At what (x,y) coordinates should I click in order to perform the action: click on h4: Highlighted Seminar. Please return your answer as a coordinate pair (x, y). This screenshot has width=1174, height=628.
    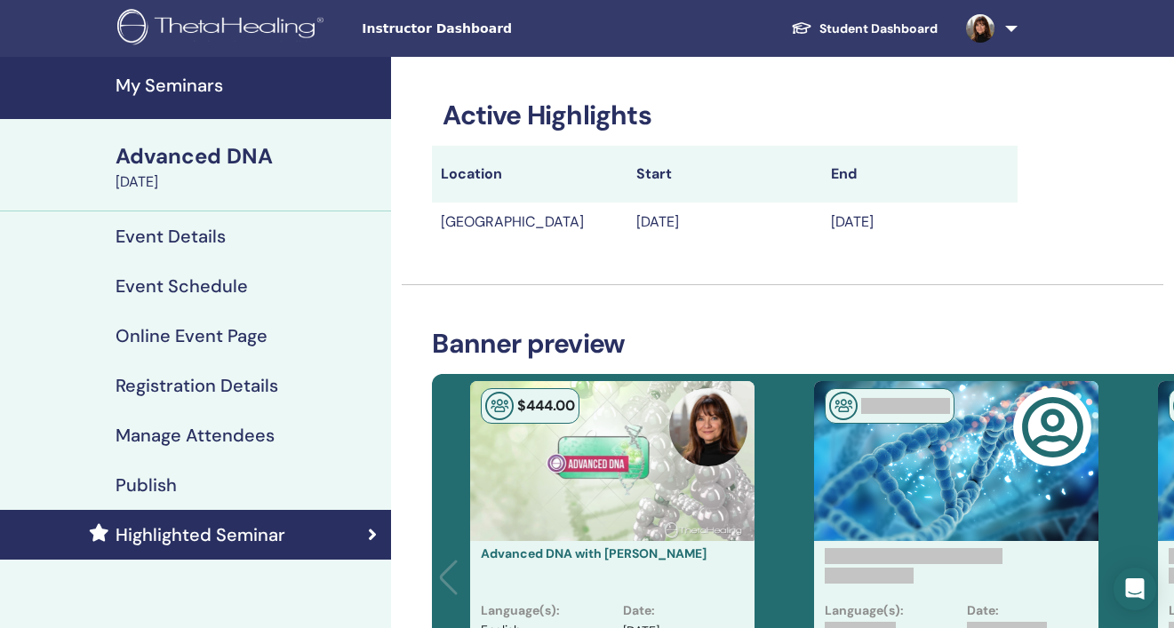
    Looking at the image, I should click on (200, 535).